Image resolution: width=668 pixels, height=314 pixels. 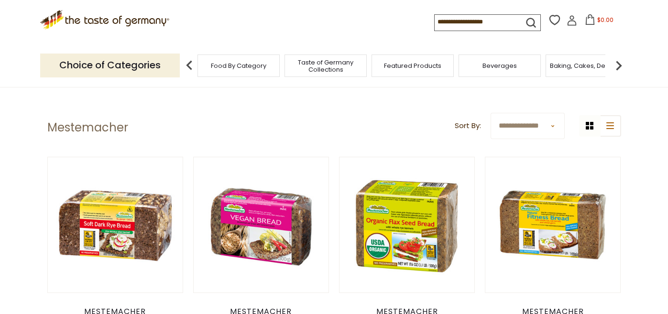 I want to click on img: previous arrow, so click(x=189, y=65).